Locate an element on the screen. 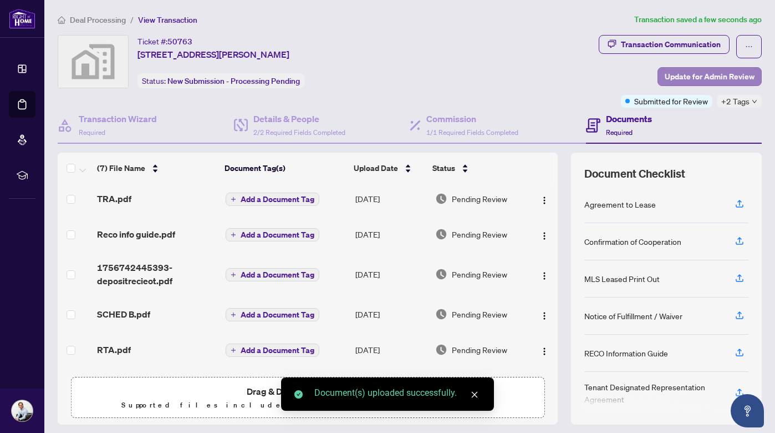 This screenshot has height=433, width=775. span: ellipsis is located at coordinates (749, 47).